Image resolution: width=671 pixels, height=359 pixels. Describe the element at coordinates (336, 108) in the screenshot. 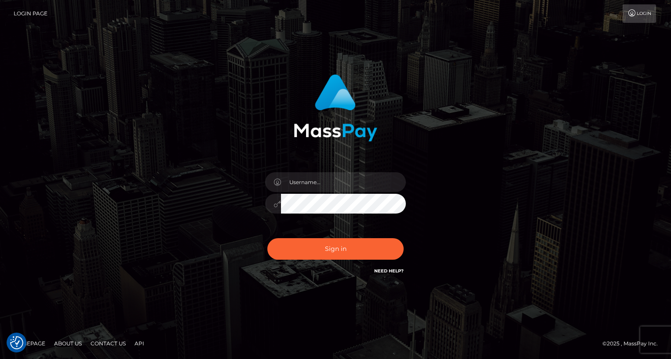

I see `img: MassPay Login` at that location.